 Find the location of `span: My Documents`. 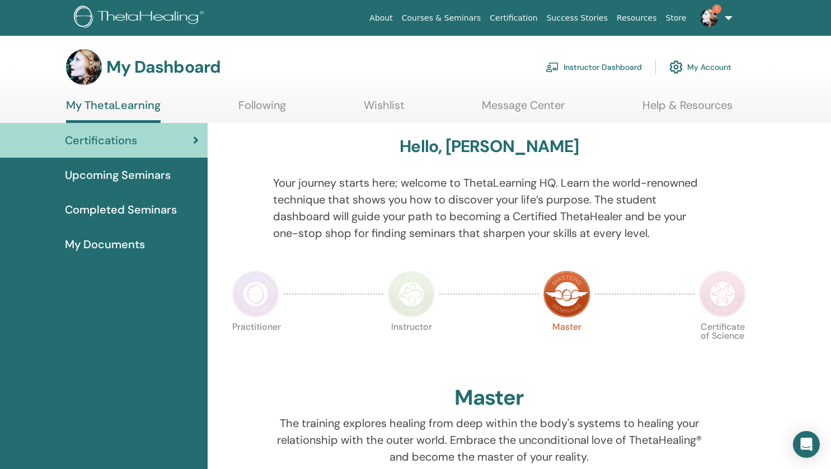

span: My Documents is located at coordinates (105, 244).